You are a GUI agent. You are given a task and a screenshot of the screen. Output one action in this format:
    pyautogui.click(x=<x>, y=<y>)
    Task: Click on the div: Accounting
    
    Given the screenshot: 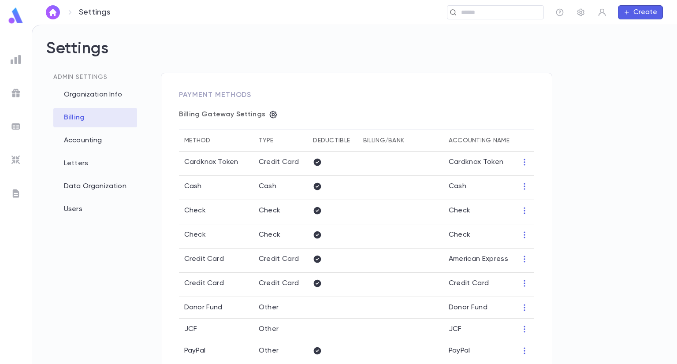 What is the action you would take?
    pyautogui.click(x=95, y=141)
    